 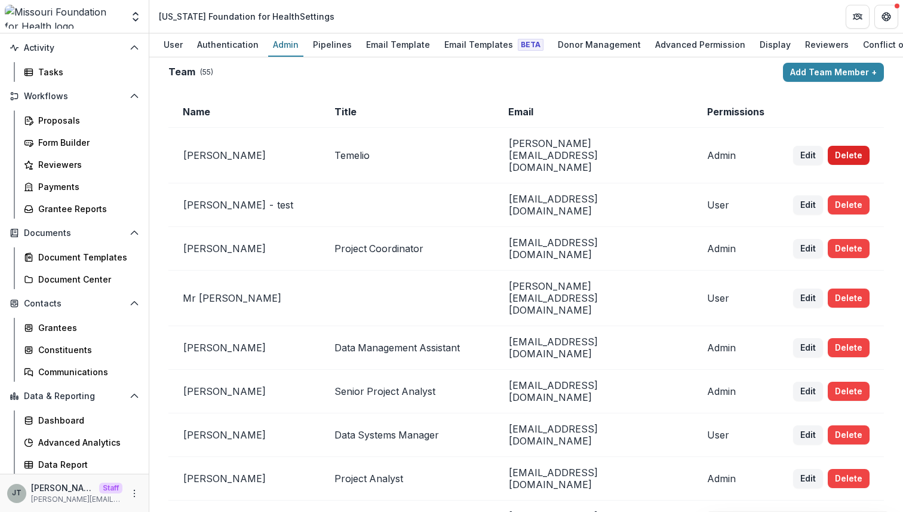 I want to click on div: Document Center, so click(x=86, y=279).